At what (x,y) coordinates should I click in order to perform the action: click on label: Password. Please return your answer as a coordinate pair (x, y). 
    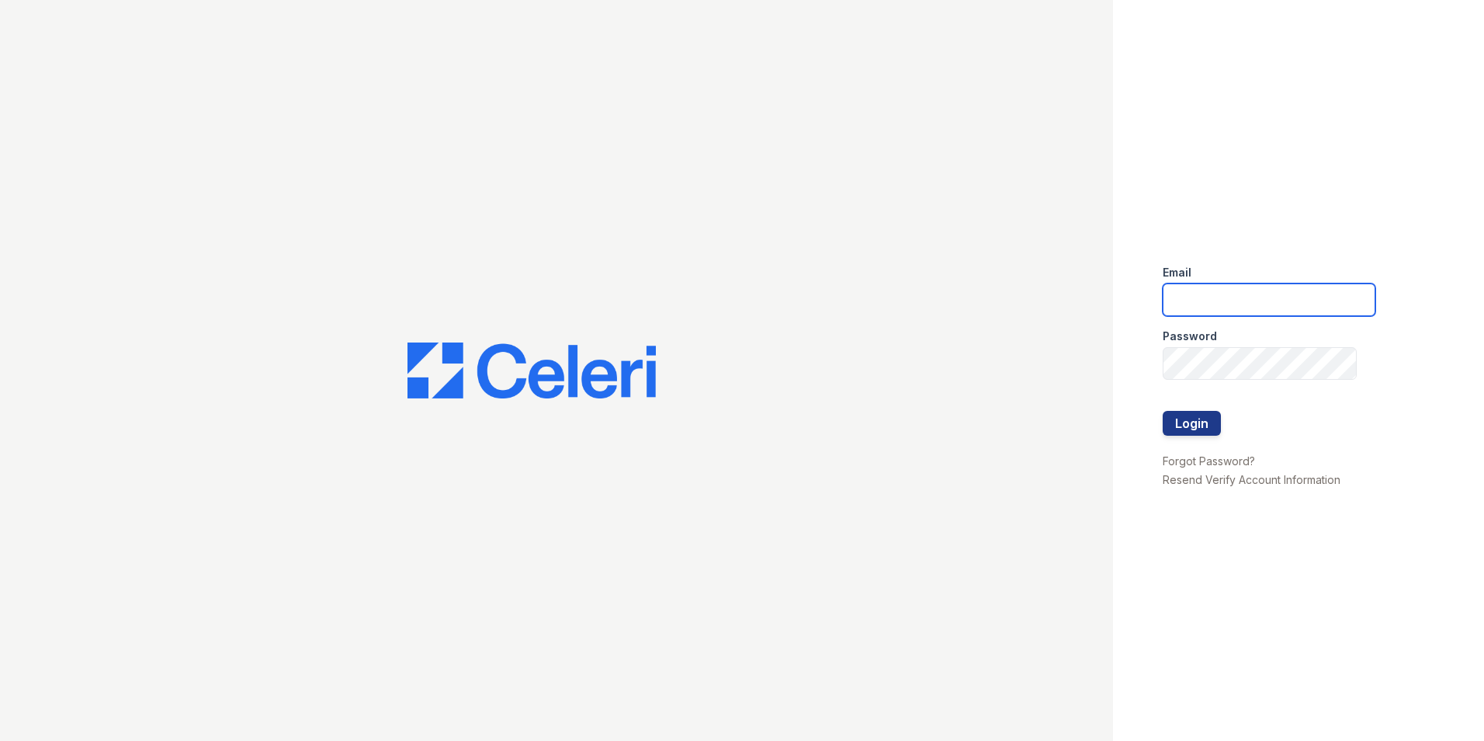
    Looking at the image, I should click on (1190, 336).